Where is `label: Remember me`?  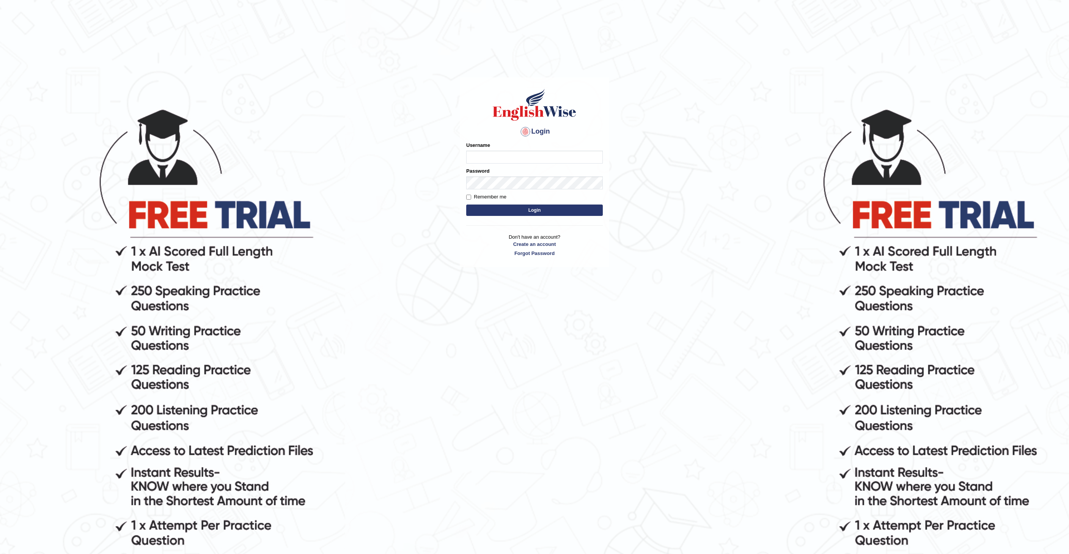
label: Remember me is located at coordinates (486, 197).